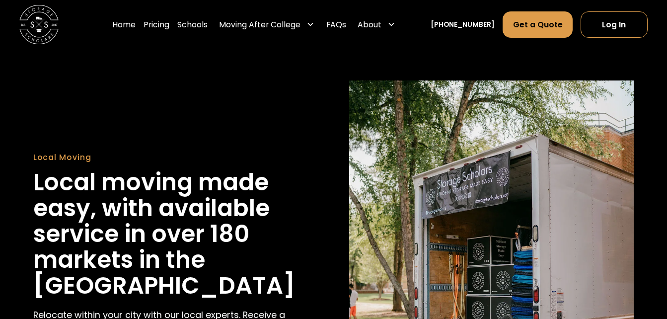  Describe the element at coordinates (175, 157) in the screenshot. I see `div: Local Moving` at that location.